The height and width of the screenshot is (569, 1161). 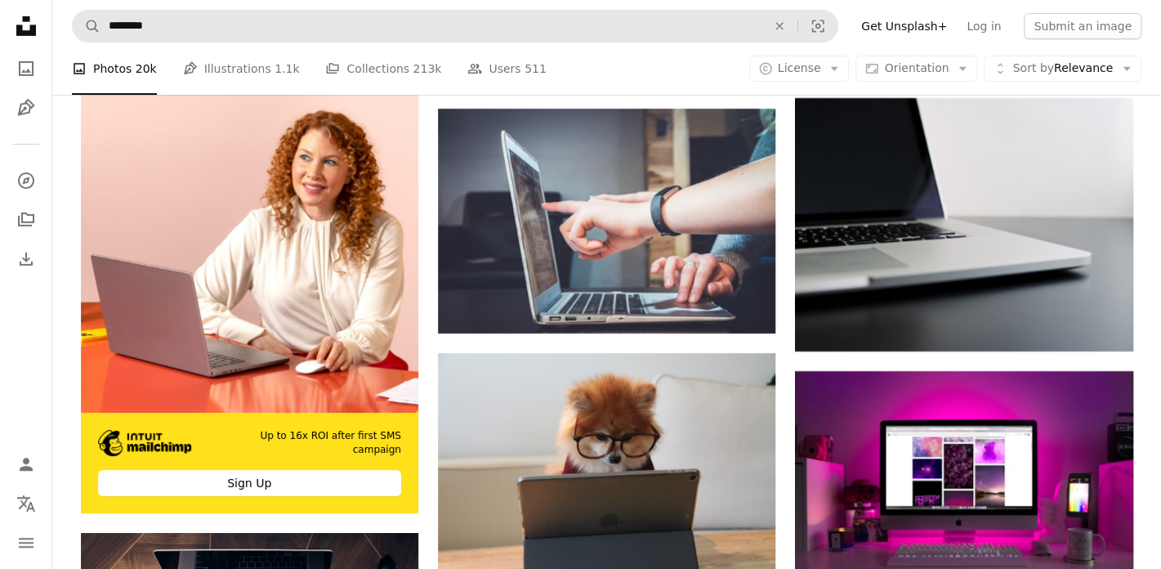 What do you see at coordinates (427, 69) in the screenshot?
I see `span: 213k` at bounding box center [427, 69].